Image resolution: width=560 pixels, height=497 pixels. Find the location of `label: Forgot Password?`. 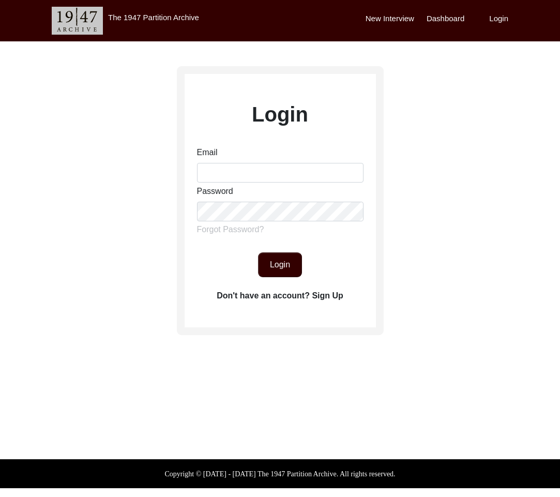

label: Forgot Password? is located at coordinates (230, 229).